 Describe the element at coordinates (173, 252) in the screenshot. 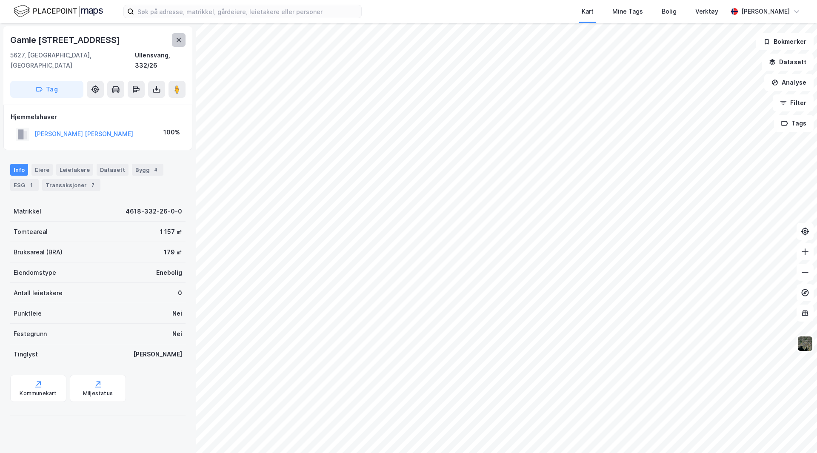

I see `div: 179 ㎡` at that location.